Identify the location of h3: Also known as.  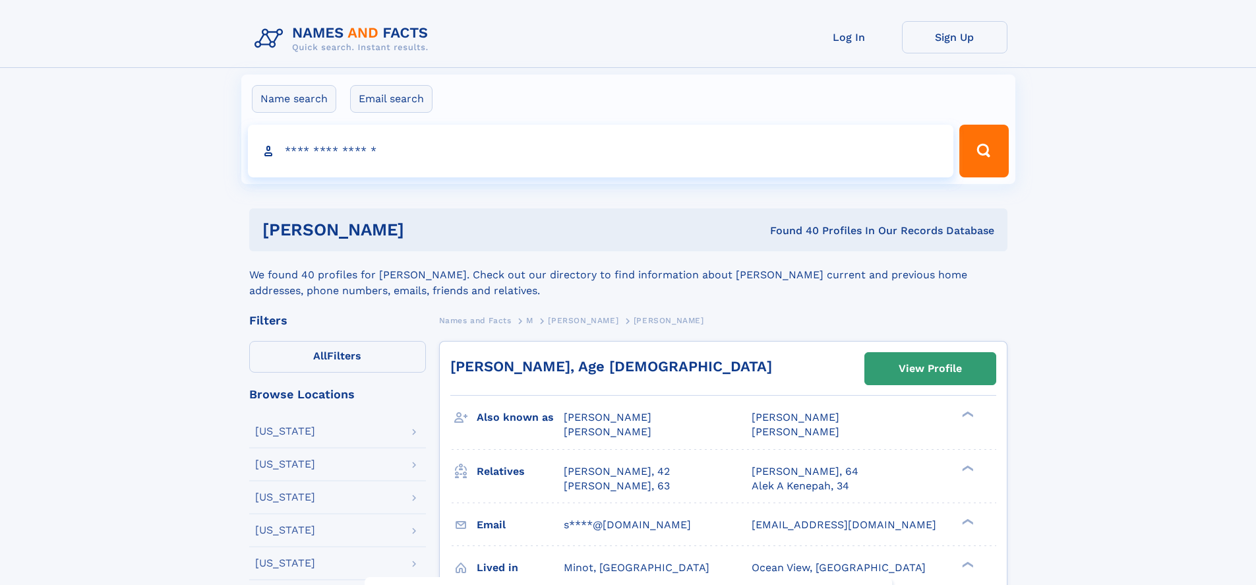
(520, 418).